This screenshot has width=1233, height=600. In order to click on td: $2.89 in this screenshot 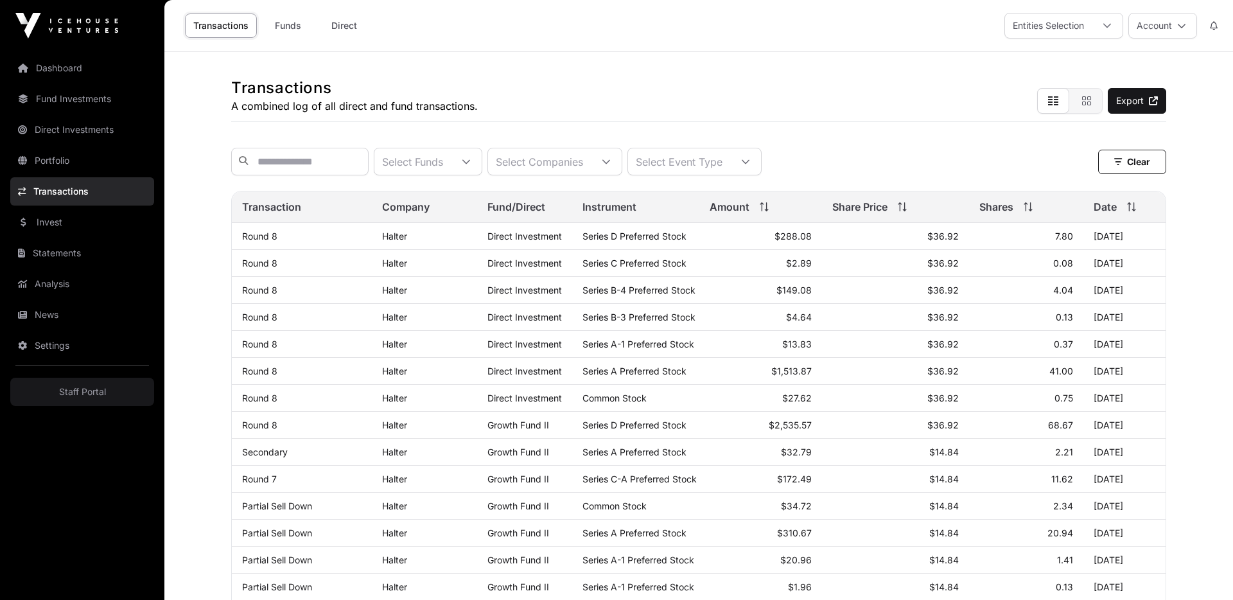, I will do `click(761, 263)`.